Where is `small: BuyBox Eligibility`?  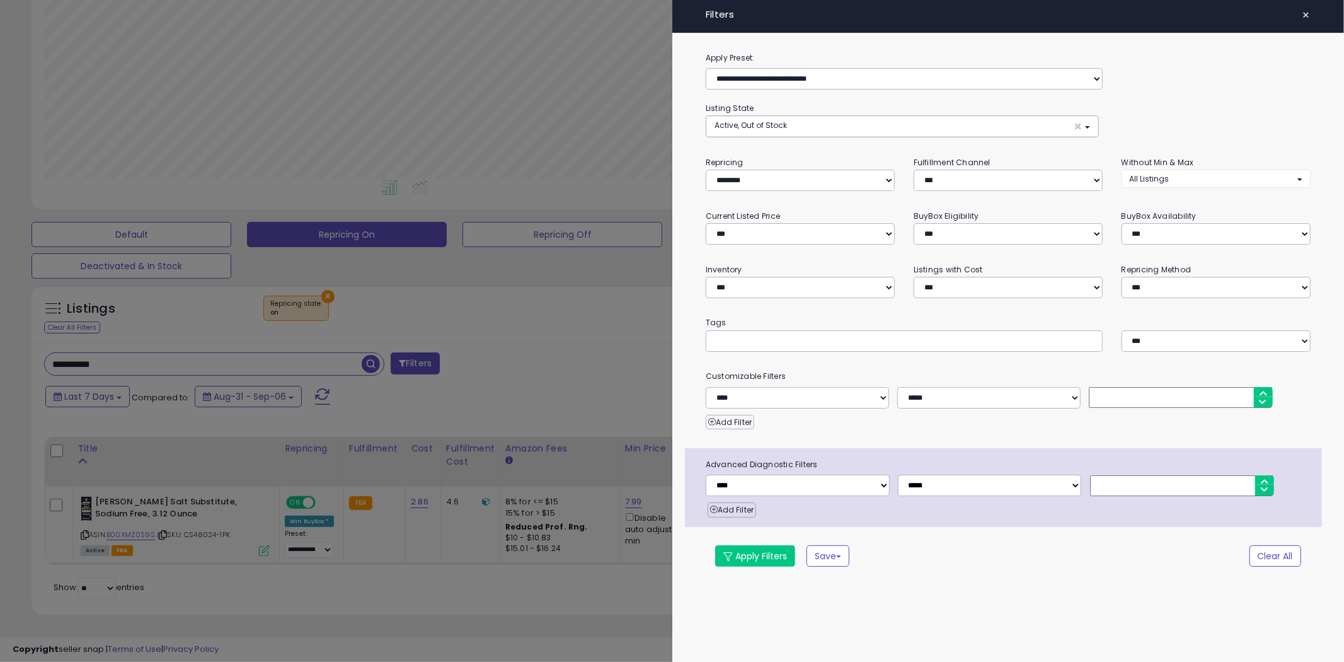 small: BuyBox Eligibility is located at coordinates (947, 216).